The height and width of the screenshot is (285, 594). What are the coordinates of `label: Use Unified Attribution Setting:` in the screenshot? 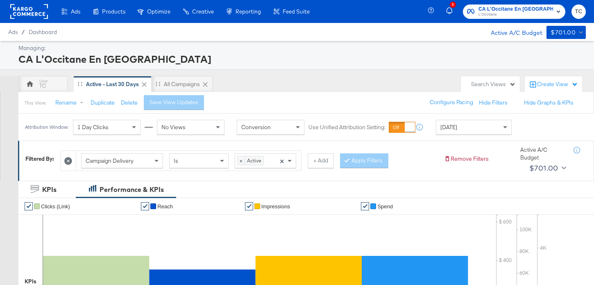 It's located at (347, 127).